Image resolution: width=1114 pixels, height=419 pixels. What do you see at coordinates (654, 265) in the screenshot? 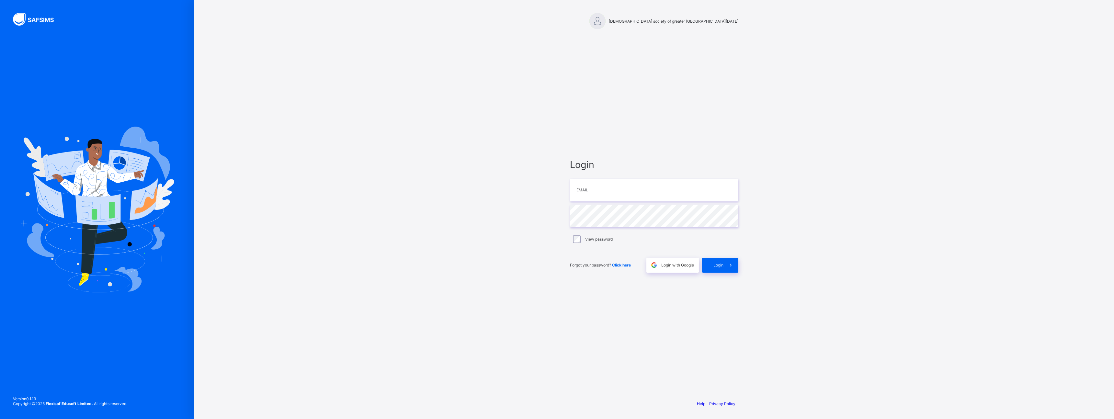
I see `img: google.396cfc9801f0270233282035f929180a.svg` at bounding box center [654, 265].